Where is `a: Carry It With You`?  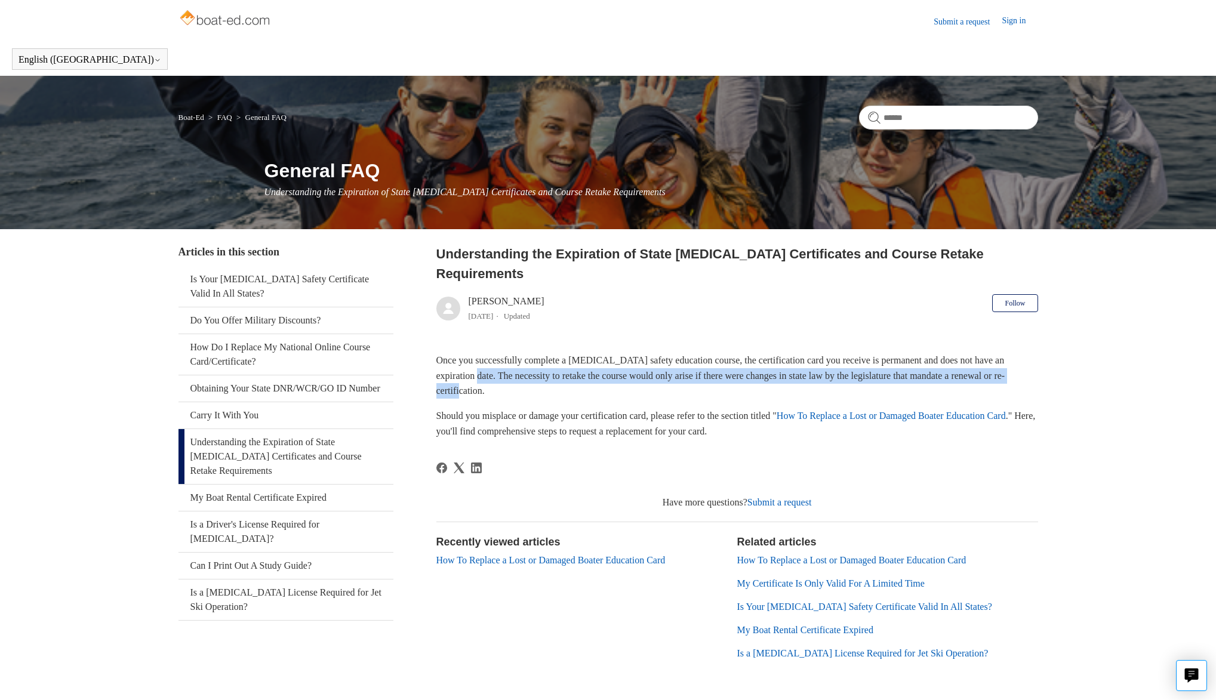
a: Carry It With You is located at coordinates (286, 416).